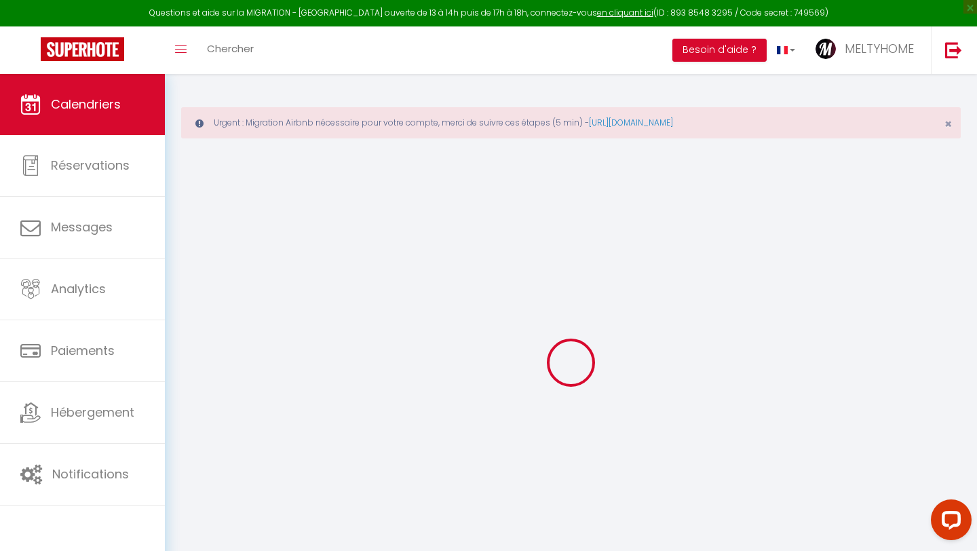 This screenshot has width=977, height=551. I want to click on span: Réservations, so click(90, 165).